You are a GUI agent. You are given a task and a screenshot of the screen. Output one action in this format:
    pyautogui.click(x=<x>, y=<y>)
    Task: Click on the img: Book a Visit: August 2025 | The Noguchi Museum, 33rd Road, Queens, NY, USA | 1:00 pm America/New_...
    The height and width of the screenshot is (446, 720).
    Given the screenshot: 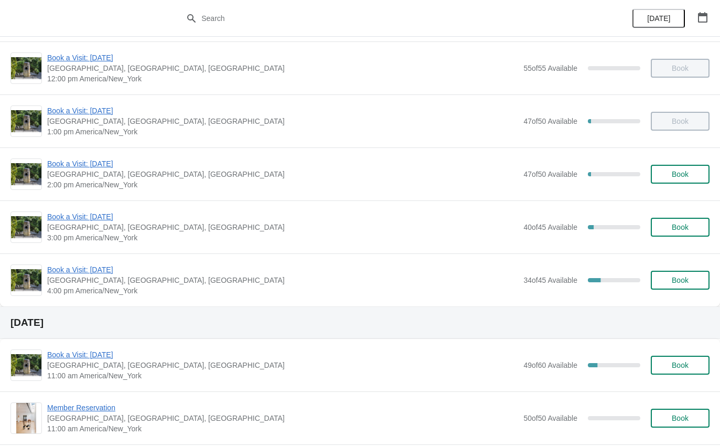 What is the action you would take?
    pyautogui.click(x=26, y=121)
    